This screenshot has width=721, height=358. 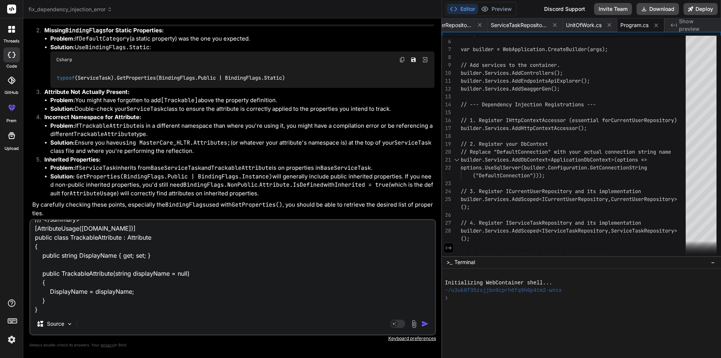 I want to click on span: privacy, so click(x=107, y=345).